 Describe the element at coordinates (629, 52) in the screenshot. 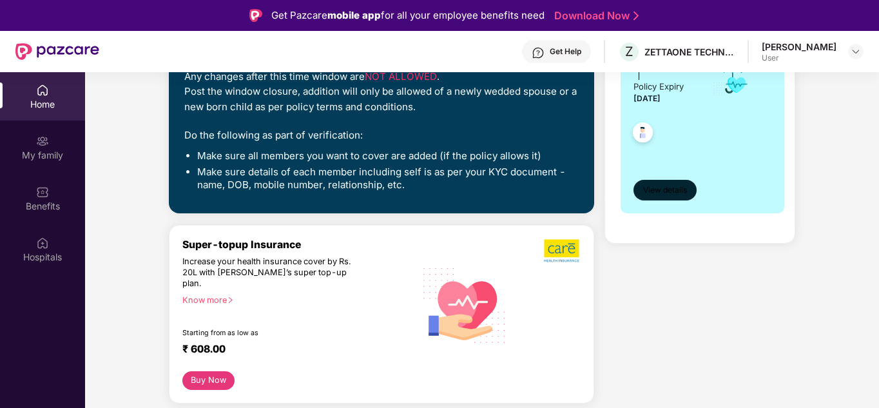

I see `span: Z` at that location.